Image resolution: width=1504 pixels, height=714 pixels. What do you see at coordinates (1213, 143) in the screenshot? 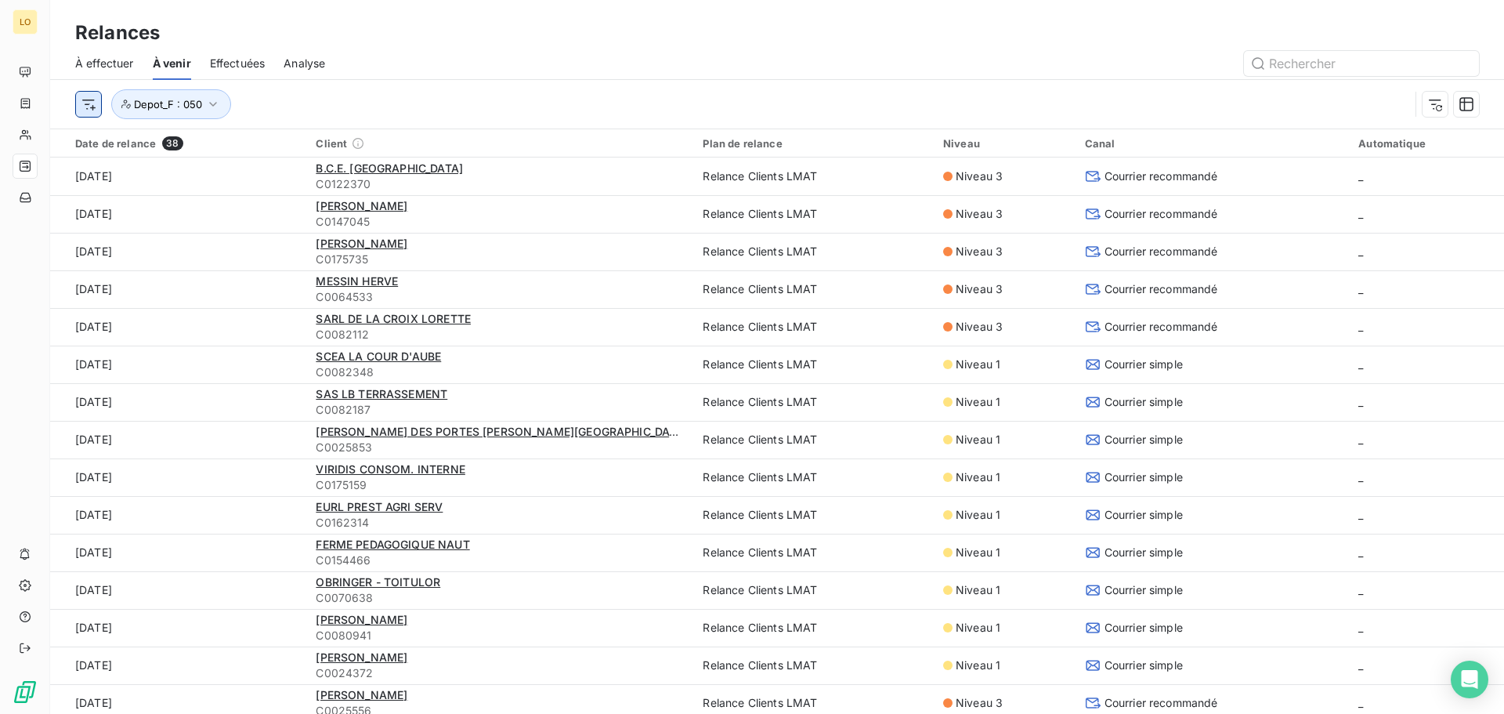
I see `div: Canal` at bounding box center [1213, 143].